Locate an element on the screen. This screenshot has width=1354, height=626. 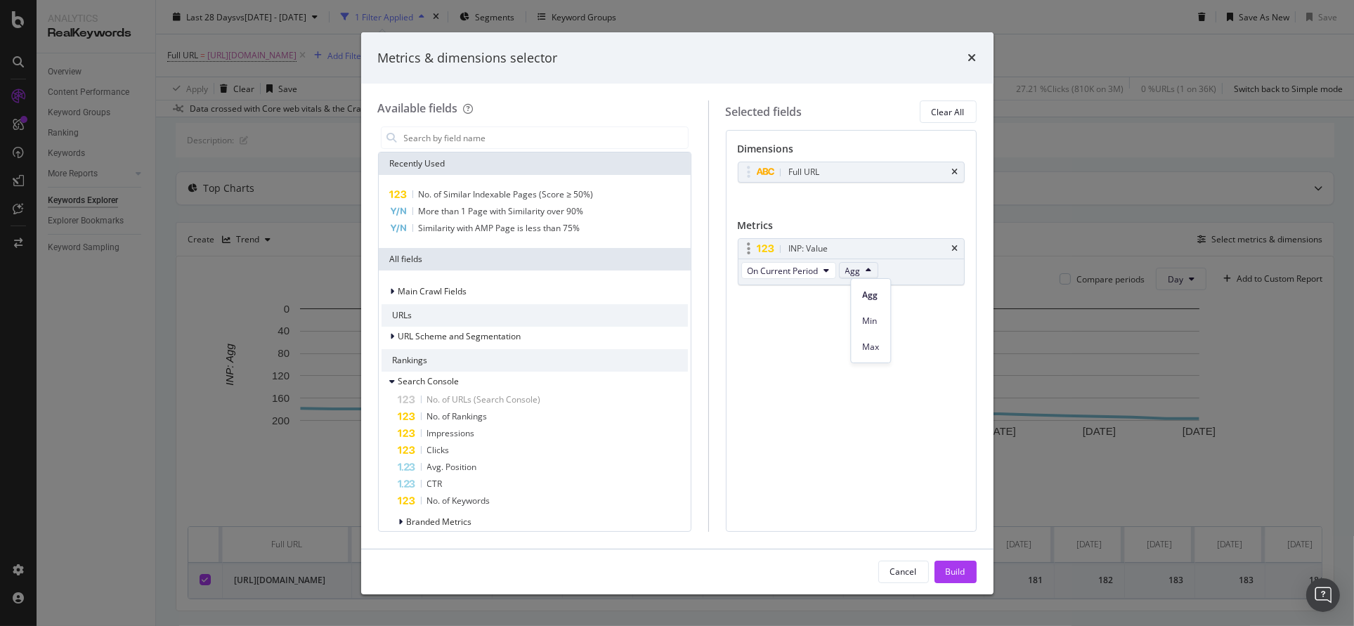
button: Agg is located at coordinates (858, 270).